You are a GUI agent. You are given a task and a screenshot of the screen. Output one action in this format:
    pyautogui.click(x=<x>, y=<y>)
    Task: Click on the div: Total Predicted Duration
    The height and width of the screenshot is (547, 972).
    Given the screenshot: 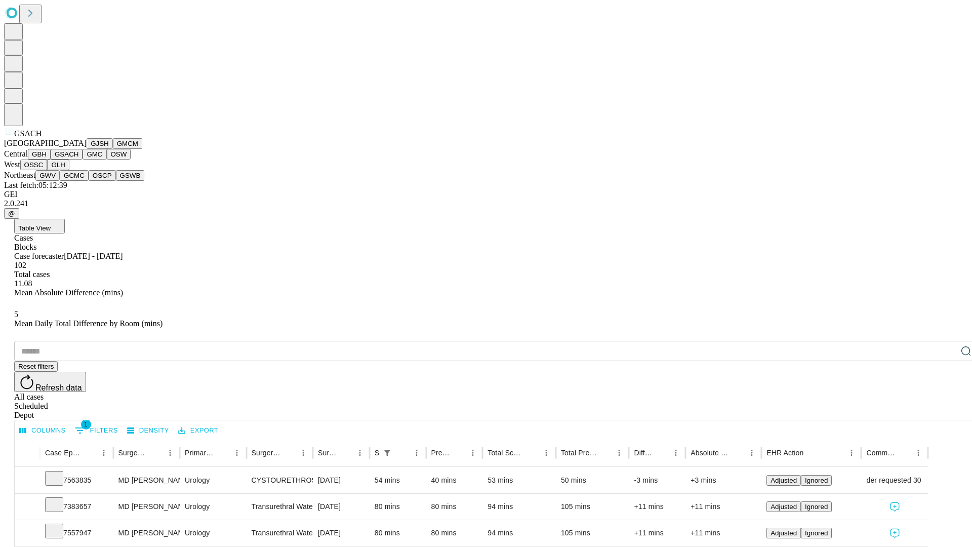 What is the action you would take?
    pyautogui.click(x=579, y=453)
    